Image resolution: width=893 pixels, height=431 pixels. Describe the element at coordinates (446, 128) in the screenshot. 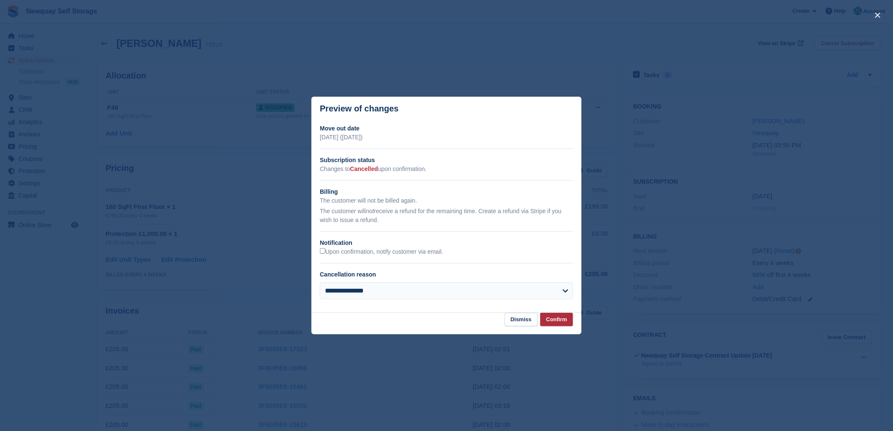

I see `h2: Move out date` at that location.